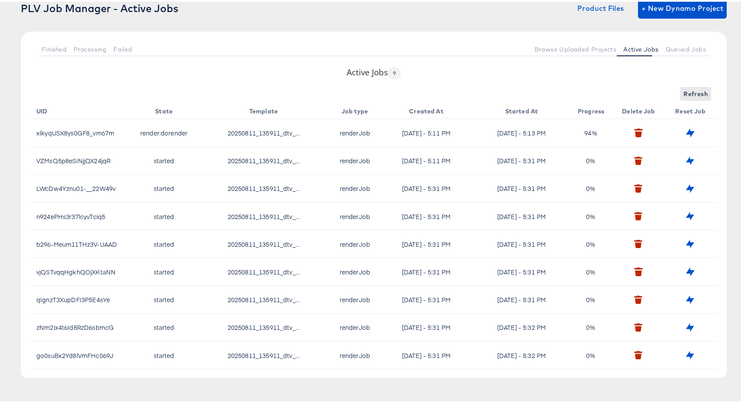  I want to click on th: State, so click(165, 108).